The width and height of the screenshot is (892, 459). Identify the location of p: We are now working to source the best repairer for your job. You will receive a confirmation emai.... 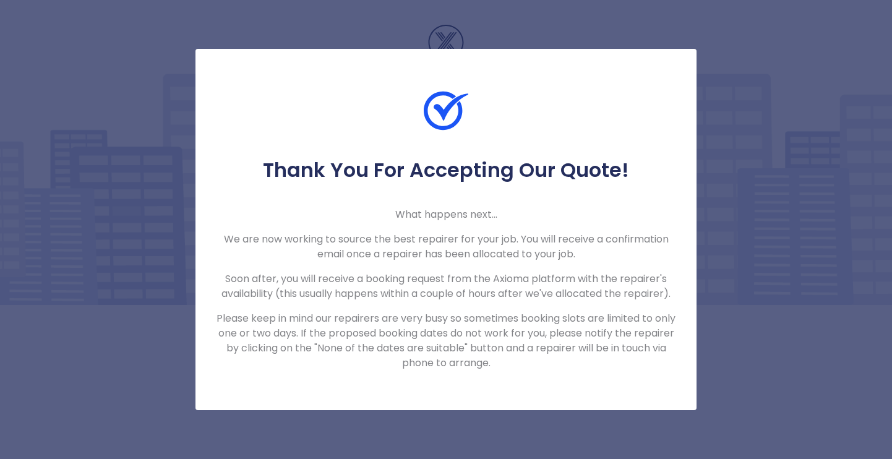
(446, 247).